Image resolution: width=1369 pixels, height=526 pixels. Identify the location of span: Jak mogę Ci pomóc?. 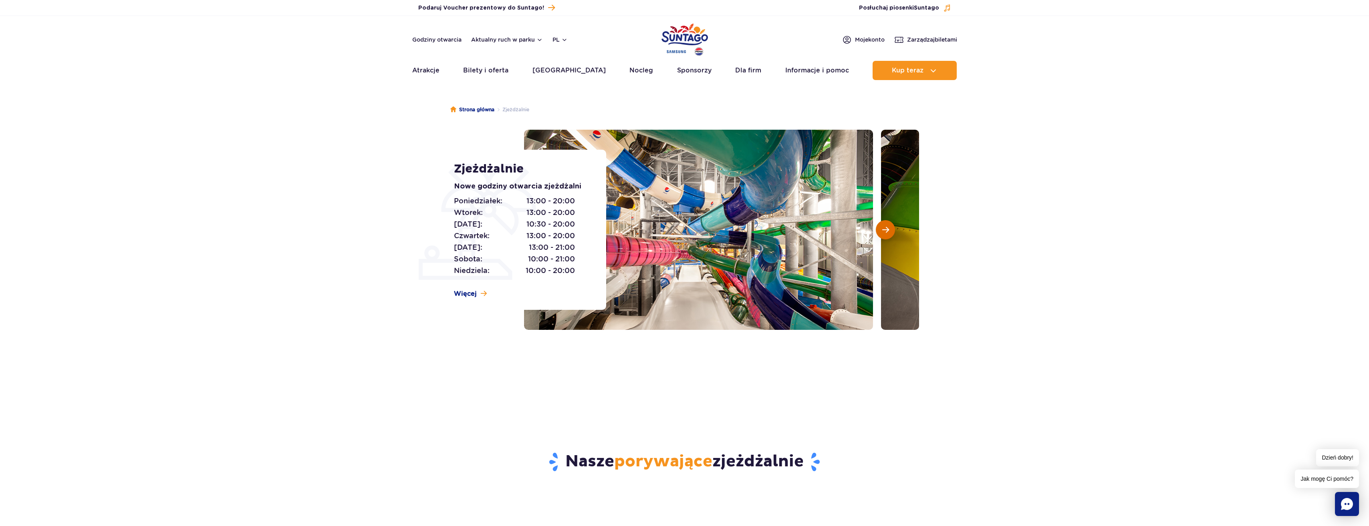
(1327, 479).